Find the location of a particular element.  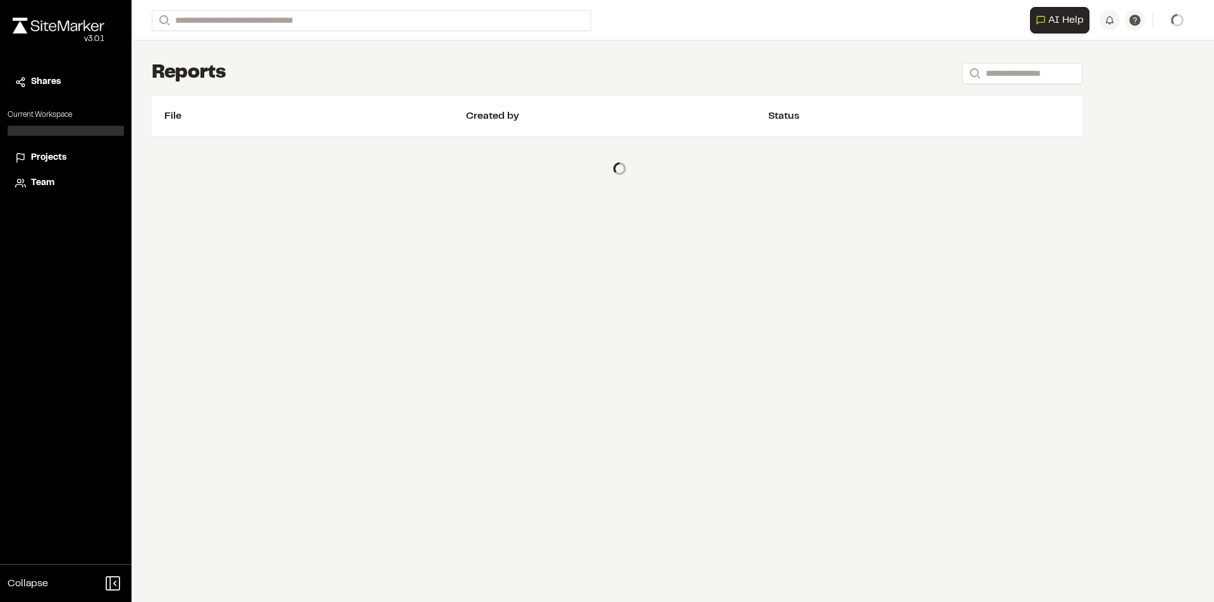

img: rebrand.png is located at coordinates (58, 25).